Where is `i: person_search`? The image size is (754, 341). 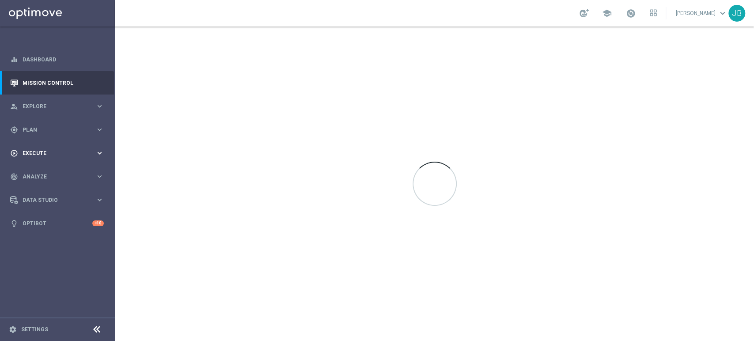
i: person_search is located at coordinates (14, 106).